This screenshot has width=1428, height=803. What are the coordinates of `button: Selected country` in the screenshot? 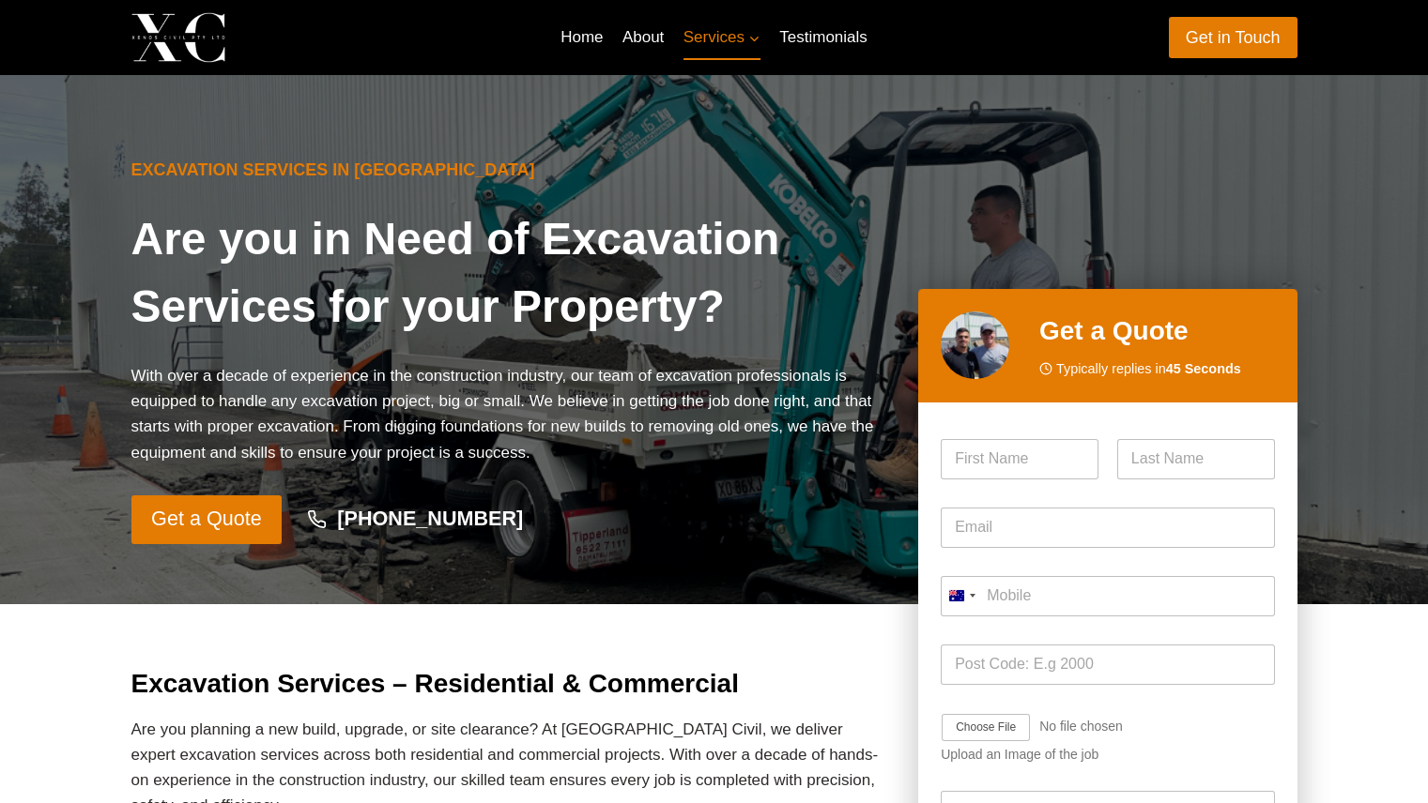 It's located at (961, 596).